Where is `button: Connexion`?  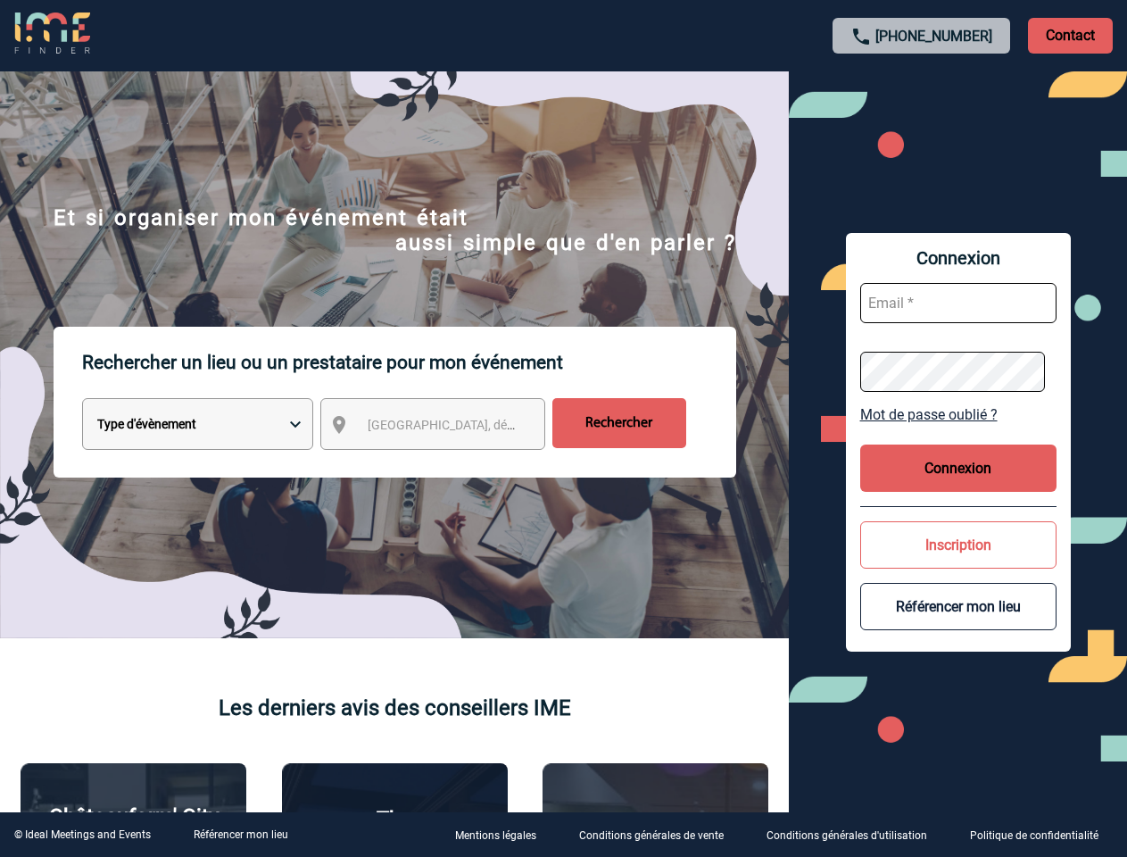 button: Connexion is located at coordinates (958, 468).